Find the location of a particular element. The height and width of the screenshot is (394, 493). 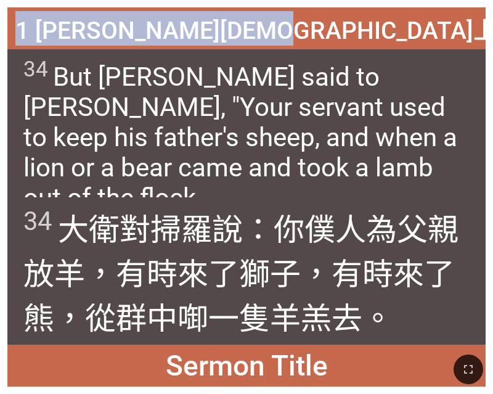

wh5739: 啣一隻羊羔 is located at coordinates (285, 318).